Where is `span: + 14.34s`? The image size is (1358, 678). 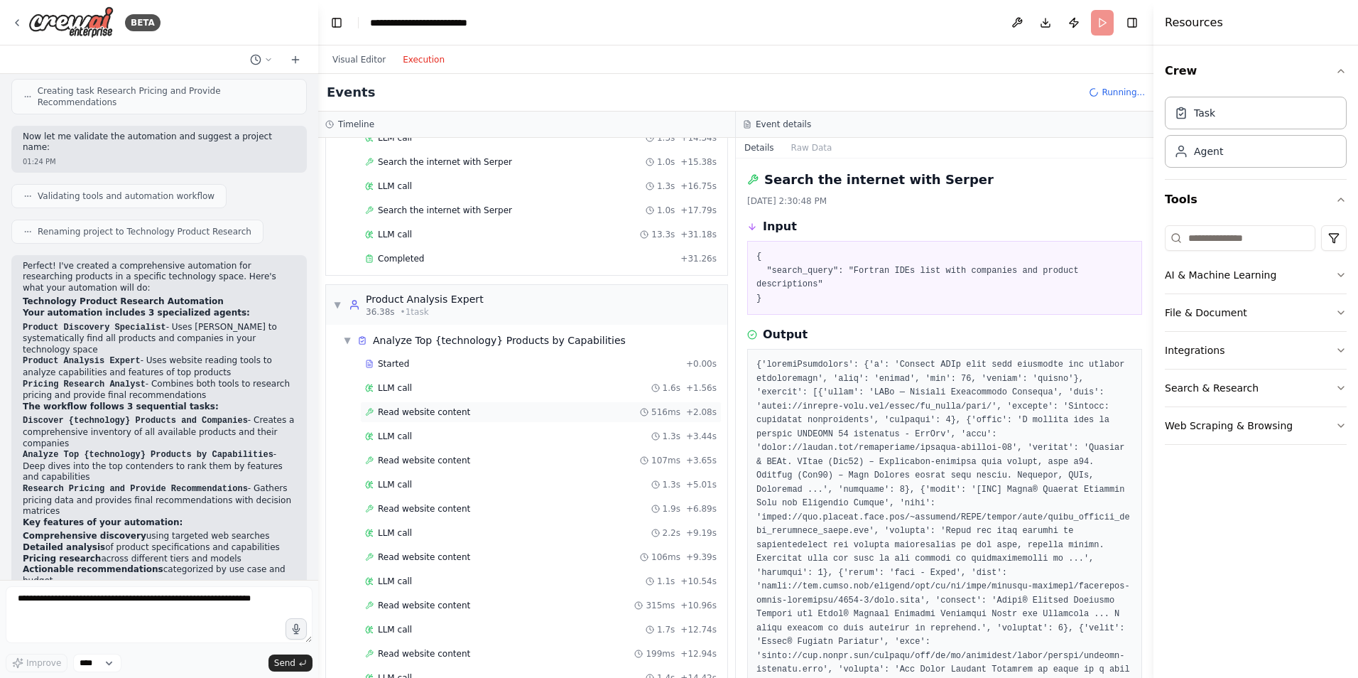
span: + 14.34s is located at coordinates (698, 138).